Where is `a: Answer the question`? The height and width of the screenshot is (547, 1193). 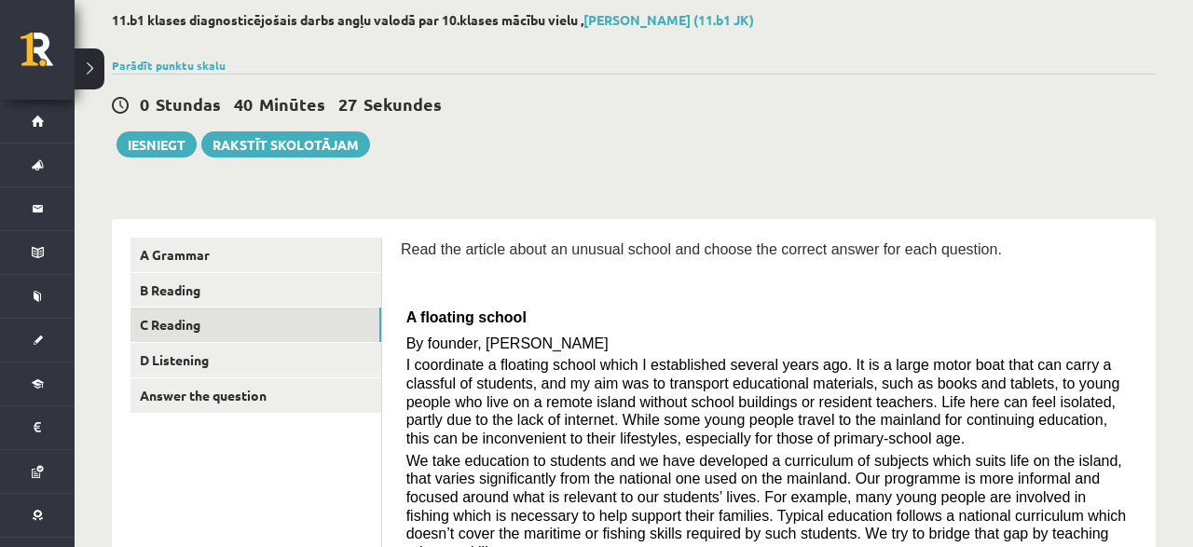
a: Answer the question is located at coordinates (255, 395).